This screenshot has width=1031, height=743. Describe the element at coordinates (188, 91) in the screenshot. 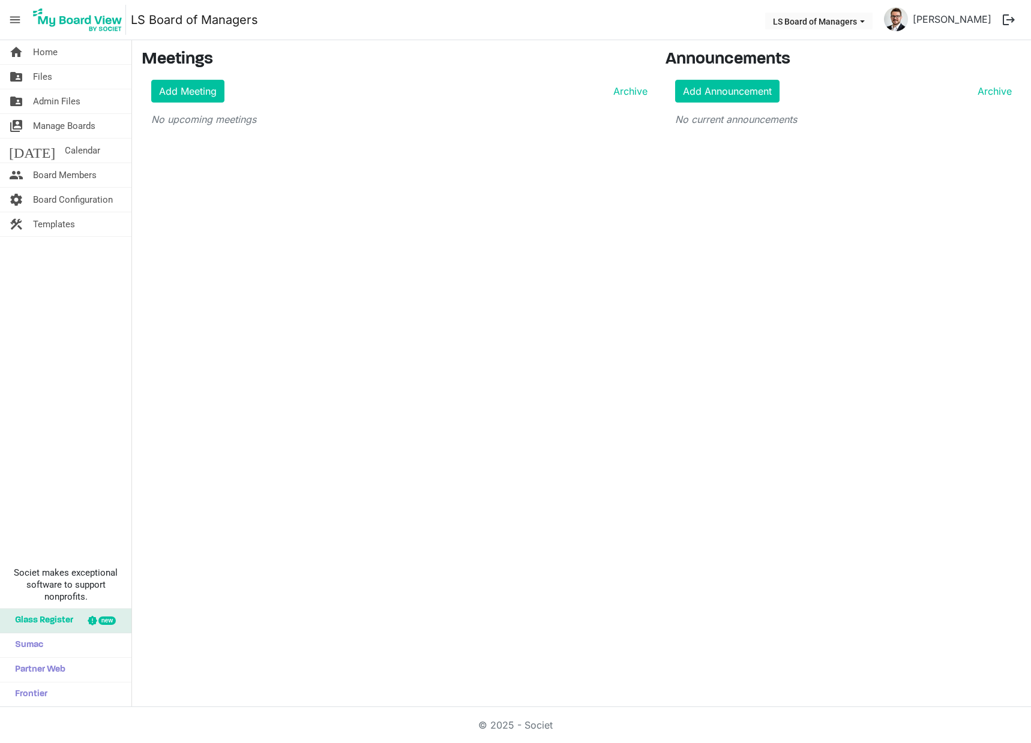

I see `a: Add Meeting` at that location.